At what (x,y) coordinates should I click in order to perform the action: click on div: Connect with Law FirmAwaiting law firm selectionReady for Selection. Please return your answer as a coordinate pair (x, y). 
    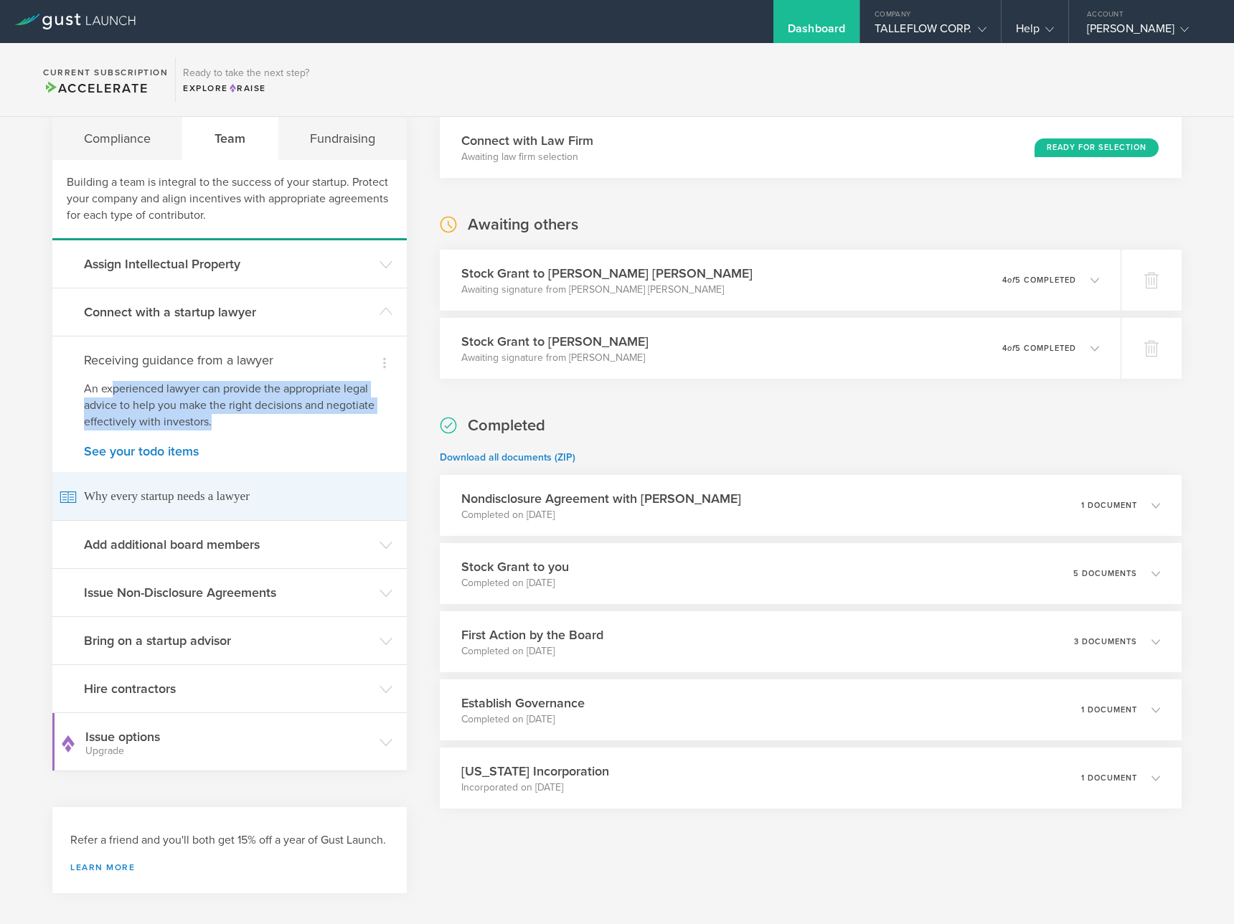
    Looking at the image, I should click on (811, 147).